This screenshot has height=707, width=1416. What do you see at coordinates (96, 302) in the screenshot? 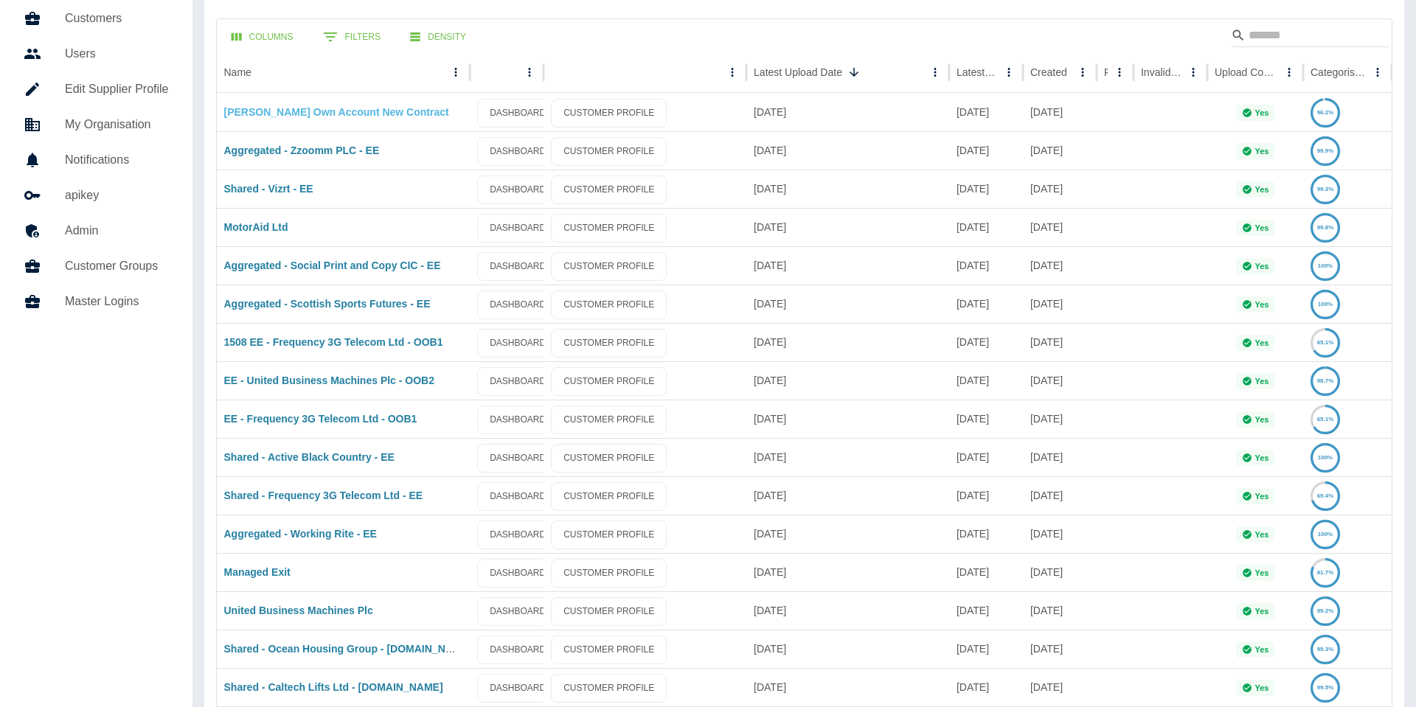
I see `a: Master Logins` at bounding box center [96, 302].